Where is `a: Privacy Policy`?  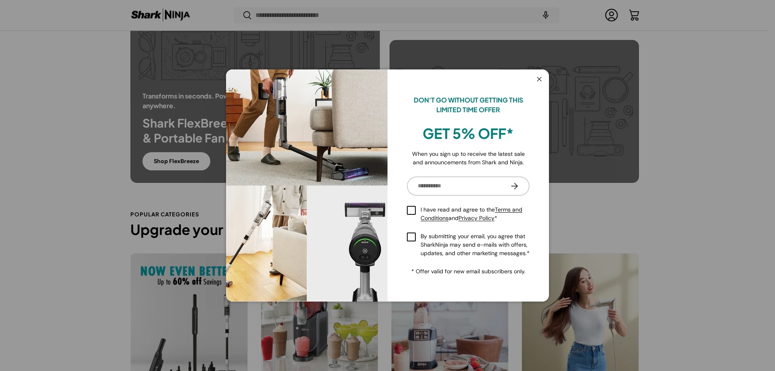
a: Privacy Policy is located at coordinates (476, 218).